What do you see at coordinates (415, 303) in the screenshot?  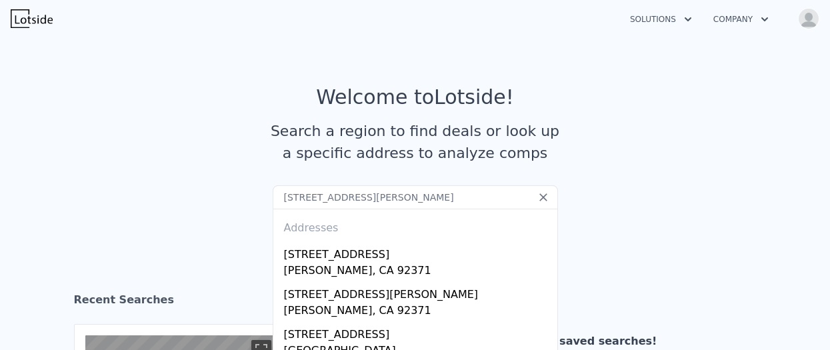 I see `div: Recent Searches` at bounding box center [415, 303].